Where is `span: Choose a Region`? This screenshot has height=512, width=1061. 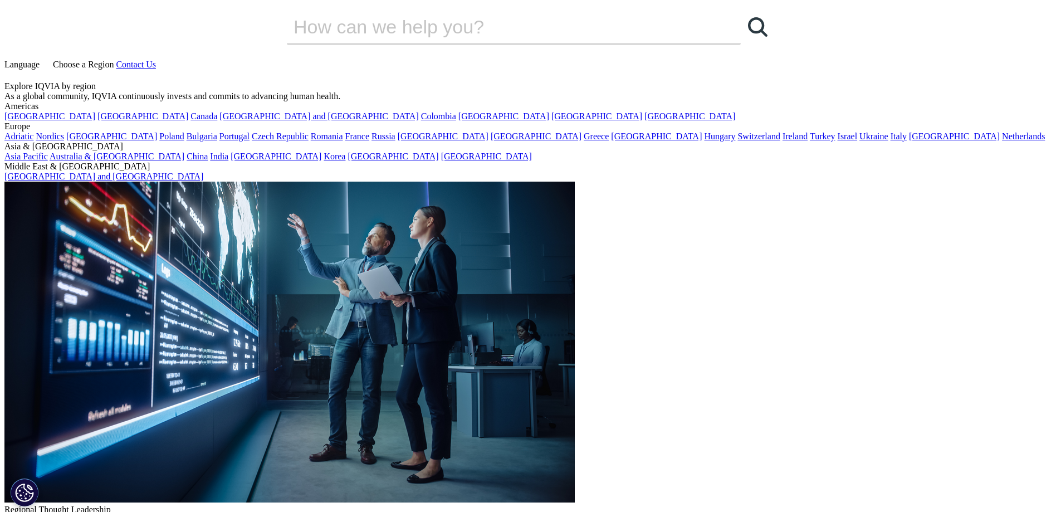
span: Choose a Region is located at coordinates (83, 64).